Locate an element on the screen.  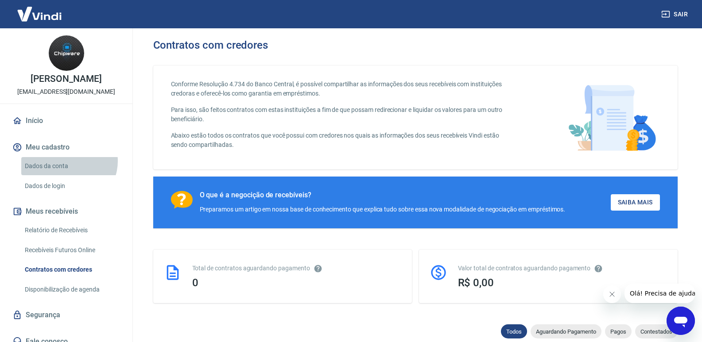
a: Recebíveis Futuros Online is located at coordinates (71, 250).